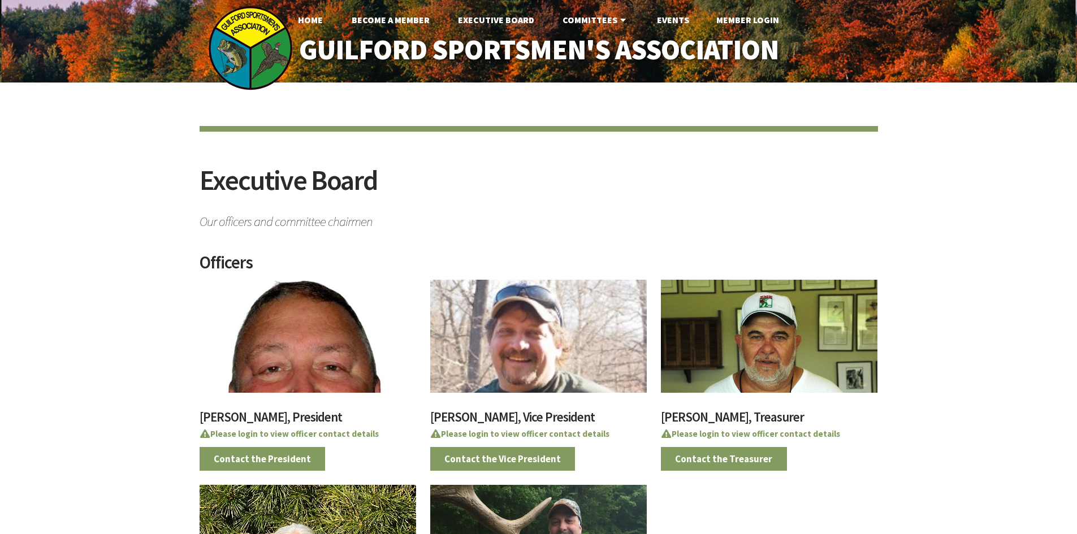  I want to click on span: Our officers and committee chairmen, so click(539, 218).